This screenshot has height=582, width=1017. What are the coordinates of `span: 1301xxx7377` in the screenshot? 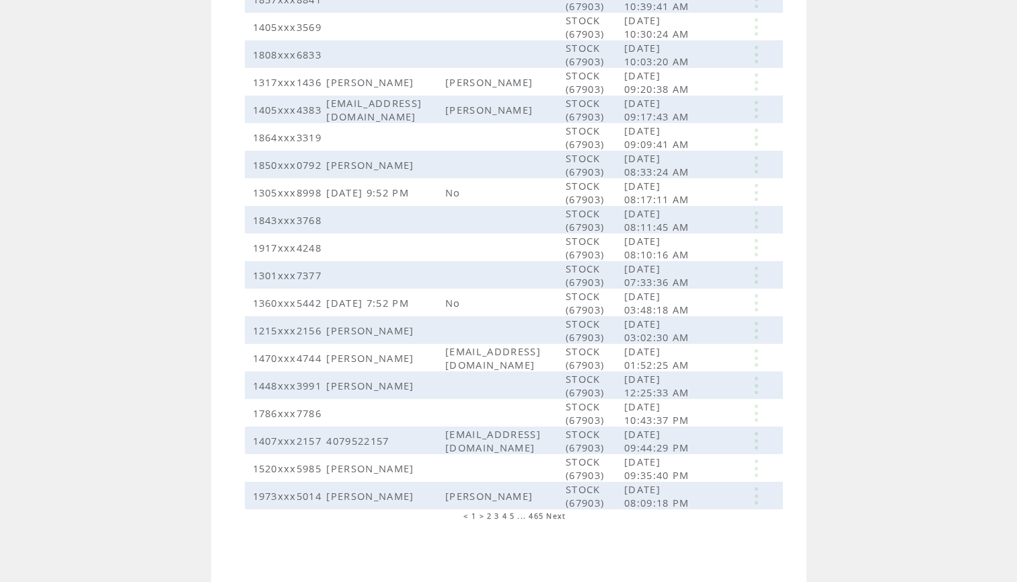 It's located at (289, 275).